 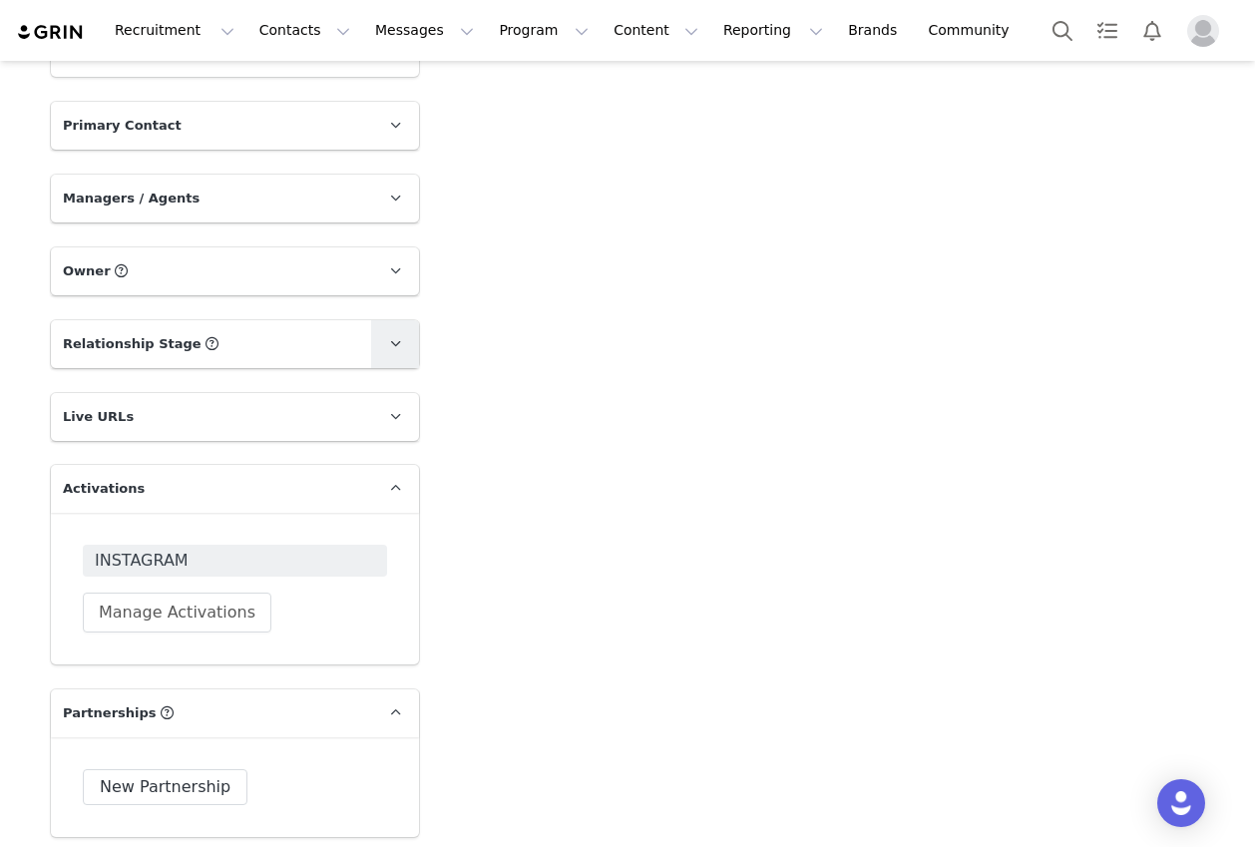 I want to click on a: grin logo, so click(x=51, y=32).